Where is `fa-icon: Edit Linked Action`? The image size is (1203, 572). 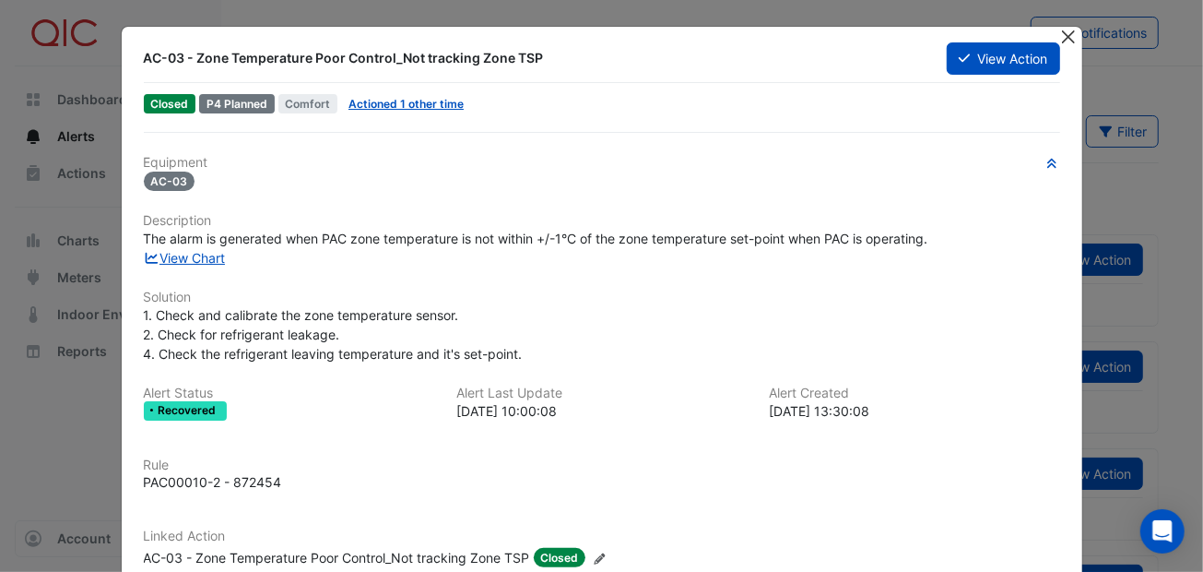
fa-icon: Edit Linked Action is located at coordinates (599, 558).